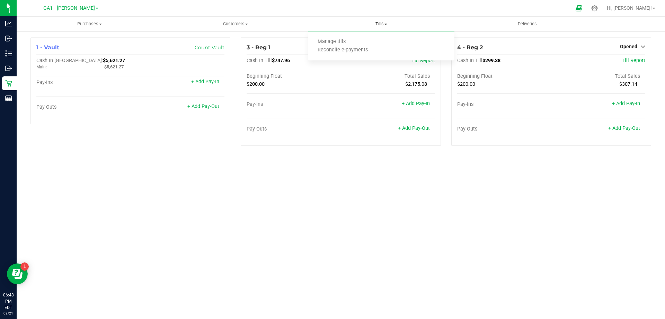 This screenshot has height=319, width=665. Describe the element at coordinates (4, 4) in the screenshot. I see `span: 1` at that location.